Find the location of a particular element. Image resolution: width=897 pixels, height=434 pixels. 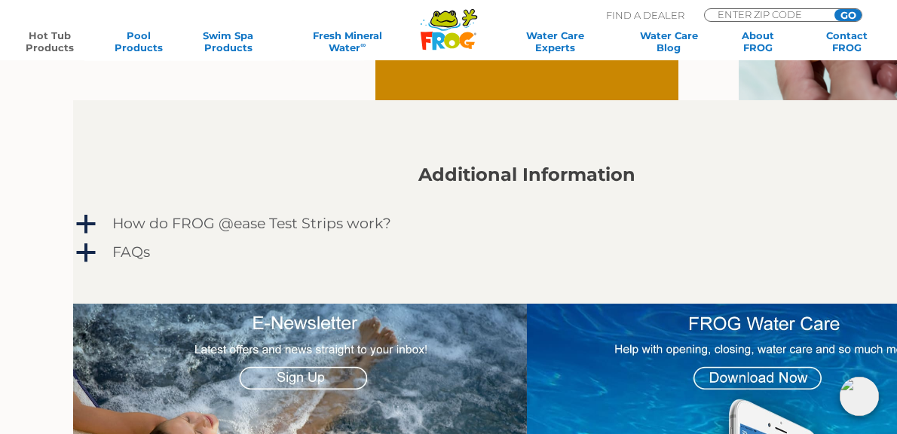

a: PoolProducts is located at coordinates (139, 41).